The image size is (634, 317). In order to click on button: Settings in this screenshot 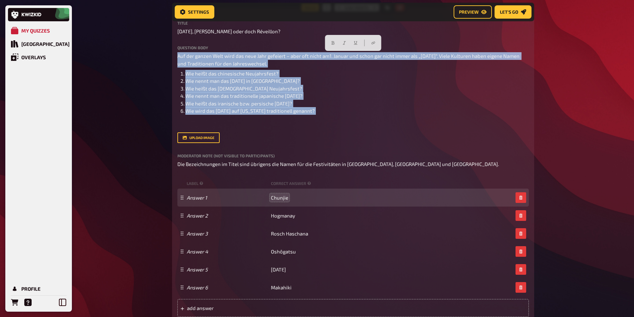, I will do `click(194, 12)`.